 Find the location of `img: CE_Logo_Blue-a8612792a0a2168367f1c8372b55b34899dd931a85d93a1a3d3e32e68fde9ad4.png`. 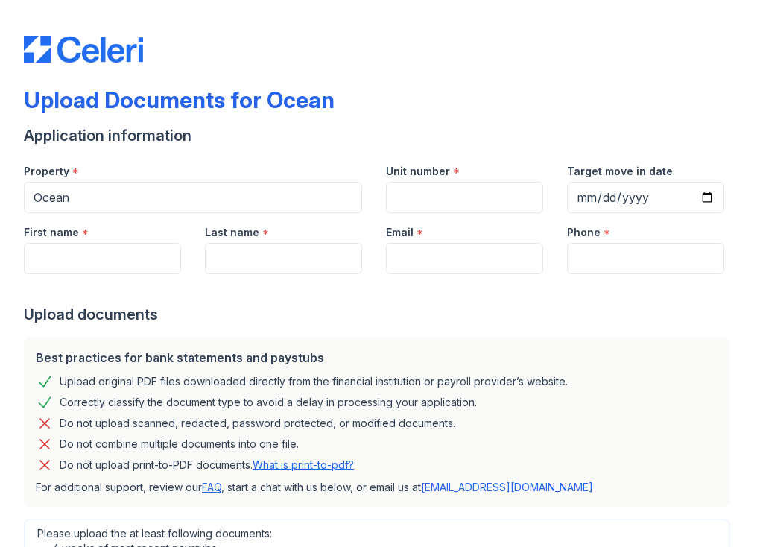

img: CE_Logo_Blue-a8612792a0a2168367f1c8372b55b34899dd931a85d93a1a3d3e32e68fde9ad4.png is located at coordinates (83, 49).